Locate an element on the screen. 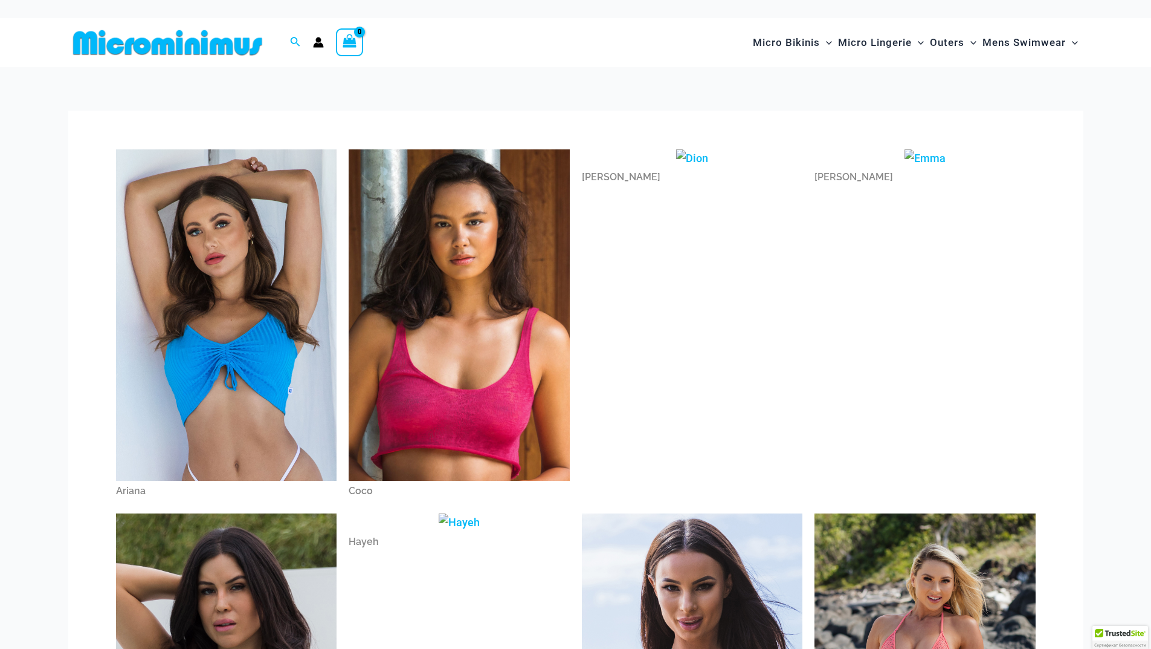  div: Ariana is located at coordinates (227, 491).